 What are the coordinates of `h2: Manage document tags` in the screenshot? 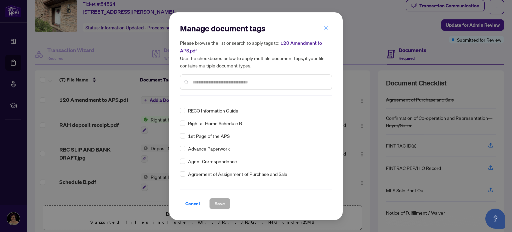 It's located at (256, 28).